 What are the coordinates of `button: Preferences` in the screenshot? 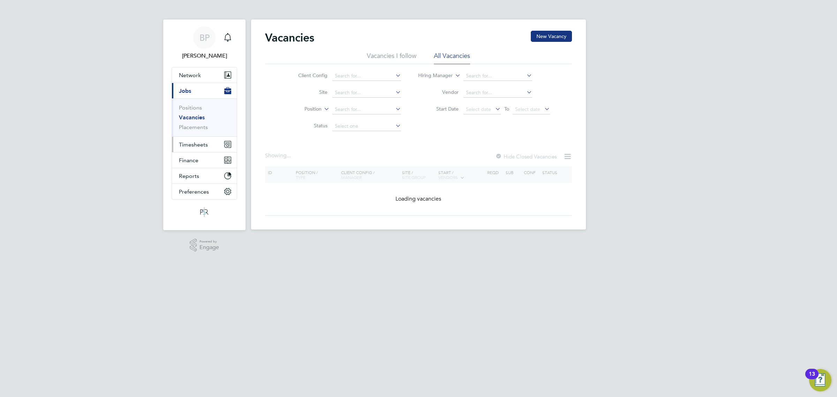 It's located at (204, 192).